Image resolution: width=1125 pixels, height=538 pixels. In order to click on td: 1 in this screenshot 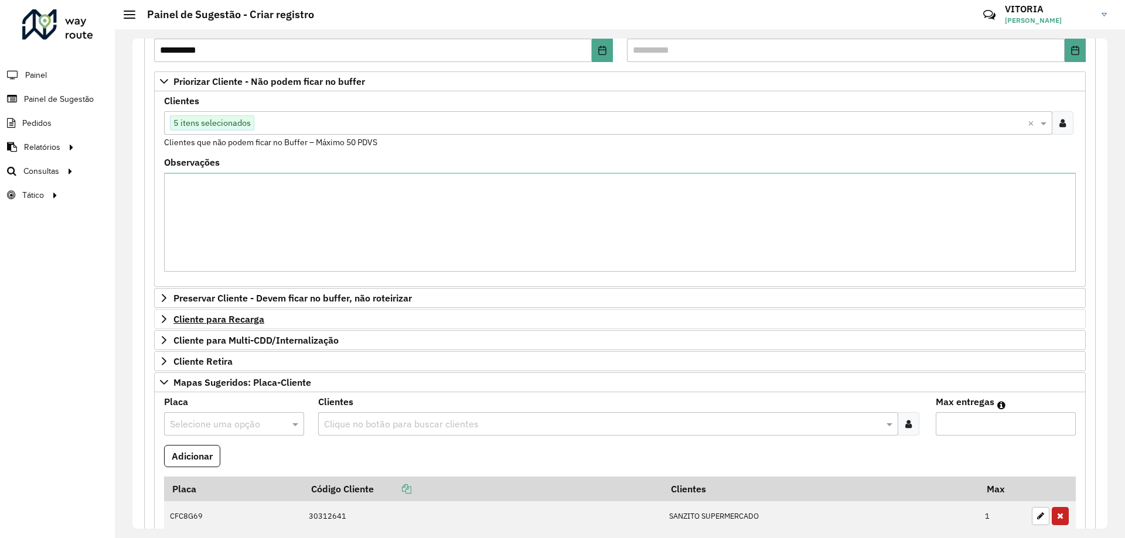, I will do `click(1002, 517)`.